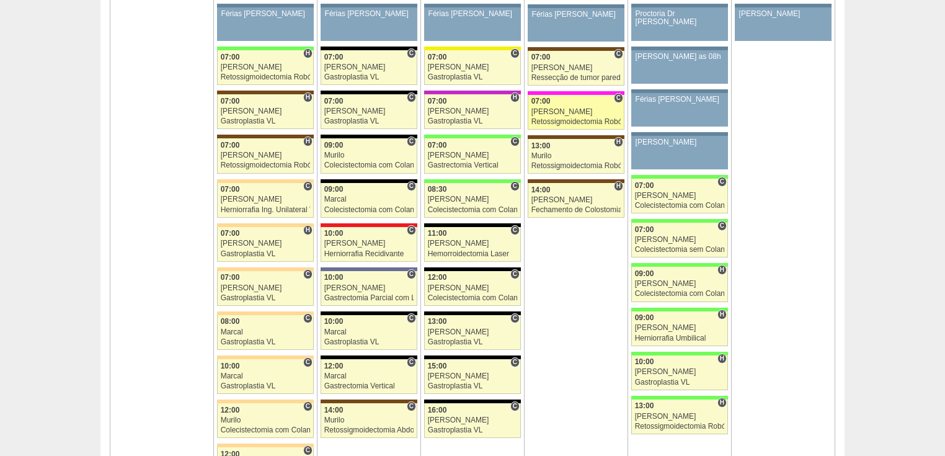 Image resolution: width=945 pixels, height=456 pixels. What do you see at coordinates (472, 254) in the screenshot?
I see `div: Hemorroidectomia Laser` at bounding box center [472, 254].